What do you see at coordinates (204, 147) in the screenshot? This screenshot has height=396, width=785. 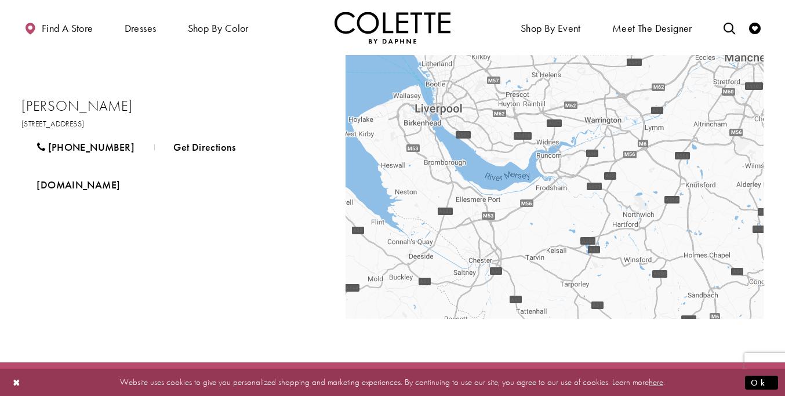 I see `span: Get Directions` at bounding box center [204, 147].